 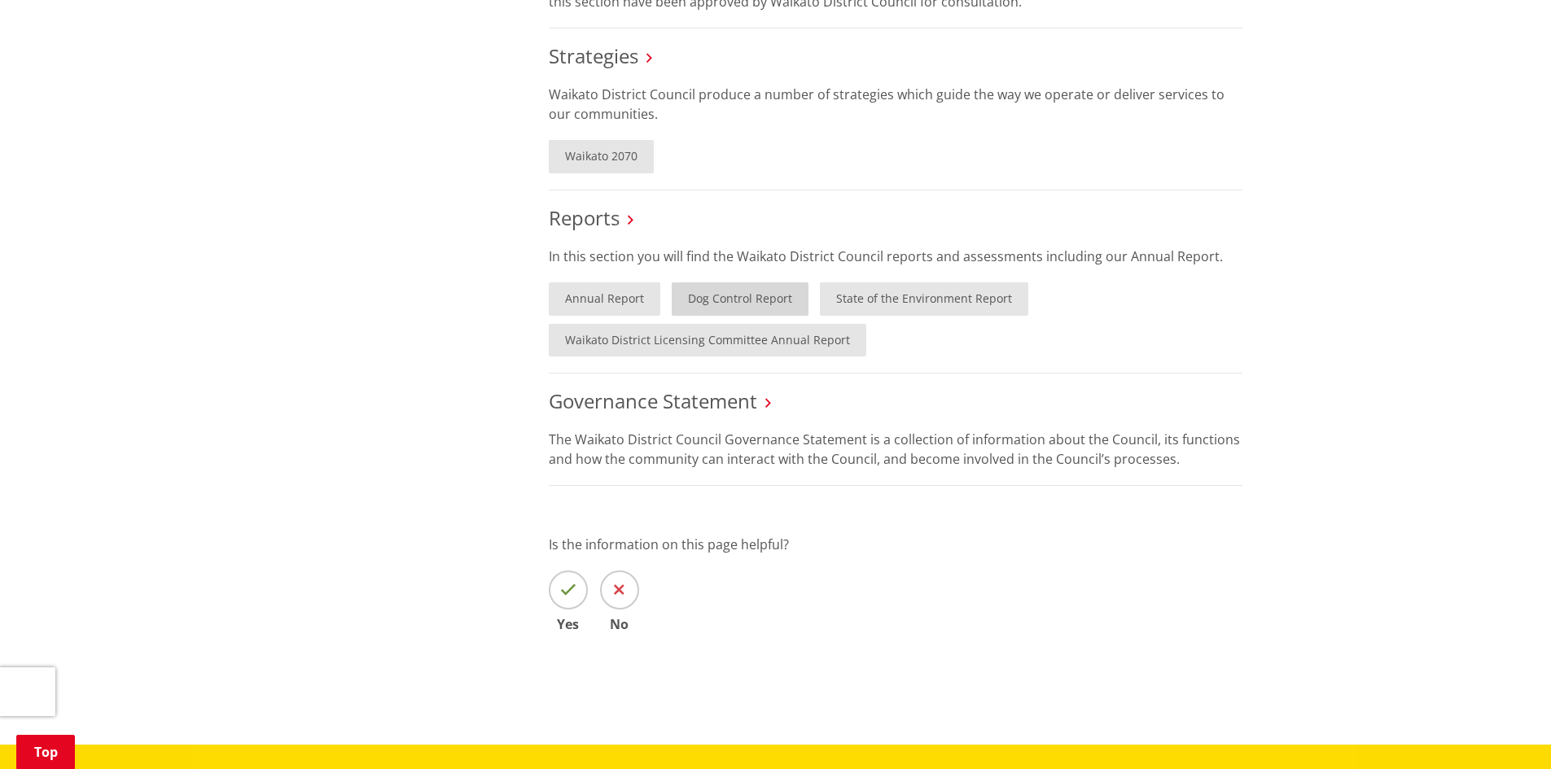 What do you see at coordinates (601, 156) in the screenshot?
I see `a: Waikato 2070` at bounding box center [601, 156].